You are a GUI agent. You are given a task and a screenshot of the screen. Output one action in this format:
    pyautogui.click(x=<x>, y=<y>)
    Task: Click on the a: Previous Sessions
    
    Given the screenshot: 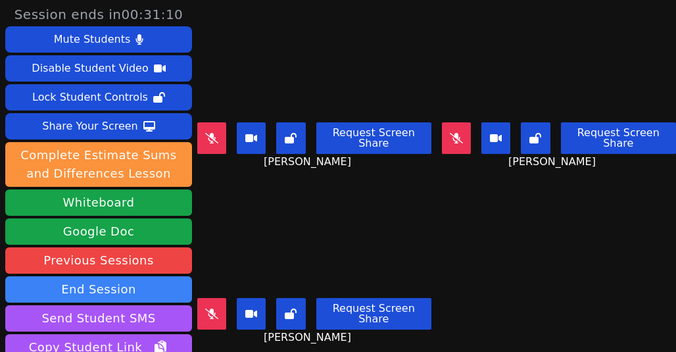 What is the action you would take?
    pyautogui.click(x=99, y=260)
    